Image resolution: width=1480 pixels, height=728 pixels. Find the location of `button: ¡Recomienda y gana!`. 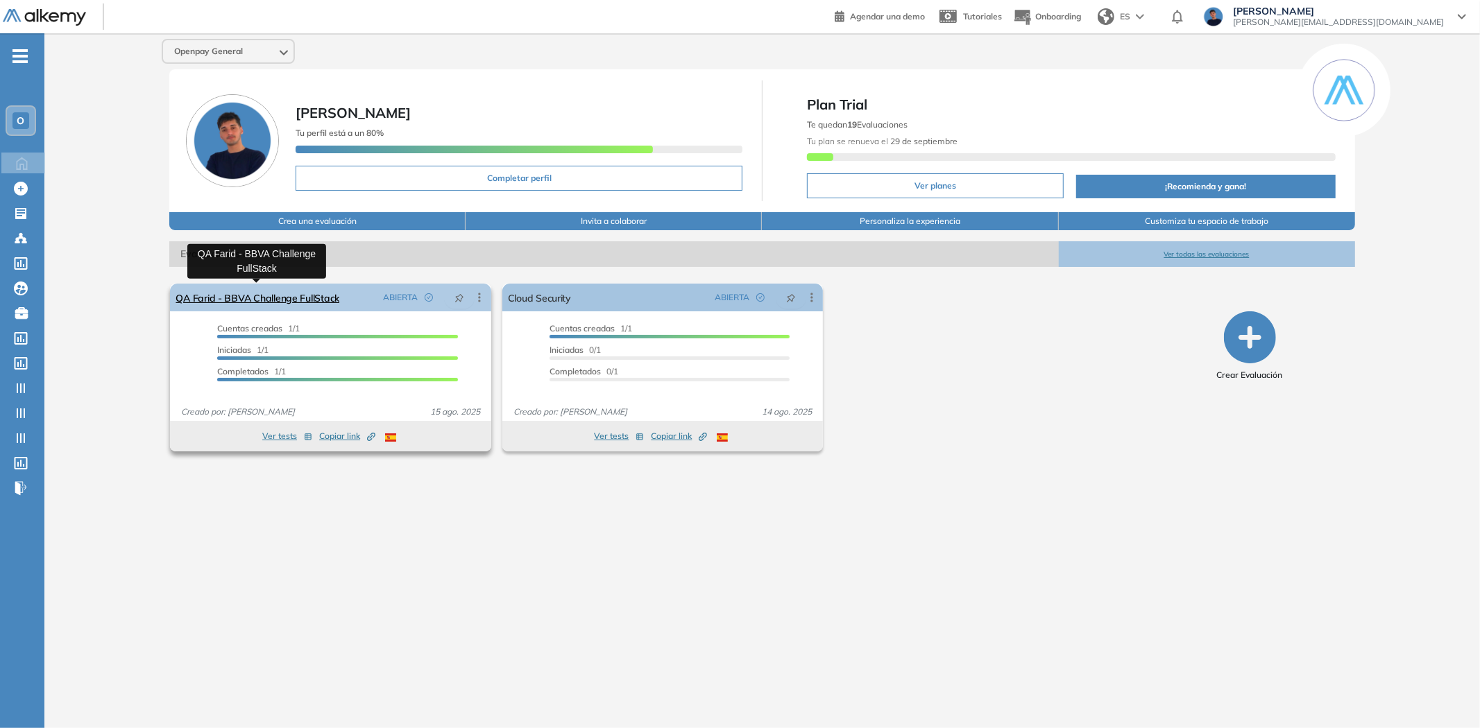

button: ¡Recomienda y gana! is located at coordinates (1205, 187).